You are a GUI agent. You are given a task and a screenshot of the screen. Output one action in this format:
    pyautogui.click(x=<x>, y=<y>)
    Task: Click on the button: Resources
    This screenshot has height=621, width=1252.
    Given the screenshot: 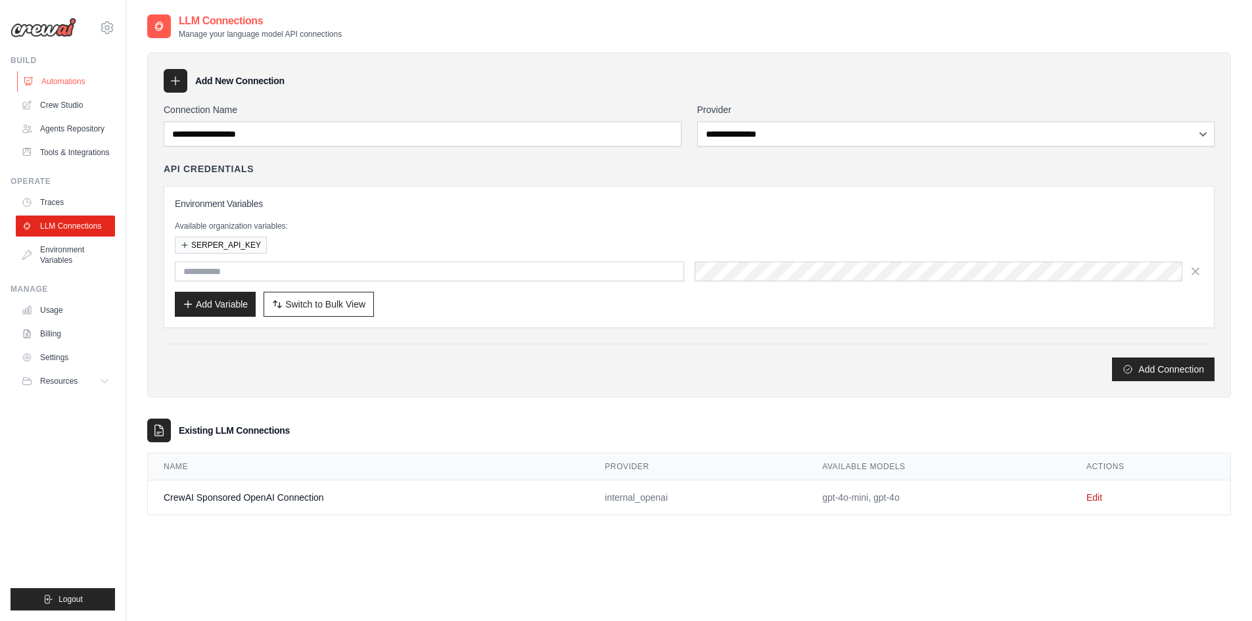 What is the action you would take?
    pyautogui.click(x=65, y=381)
    